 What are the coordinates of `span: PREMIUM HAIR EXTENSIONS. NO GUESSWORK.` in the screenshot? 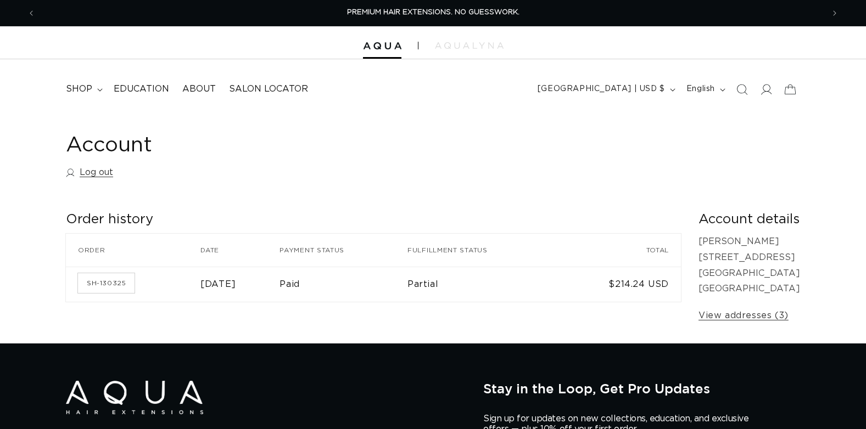 It's located at (433, 12).